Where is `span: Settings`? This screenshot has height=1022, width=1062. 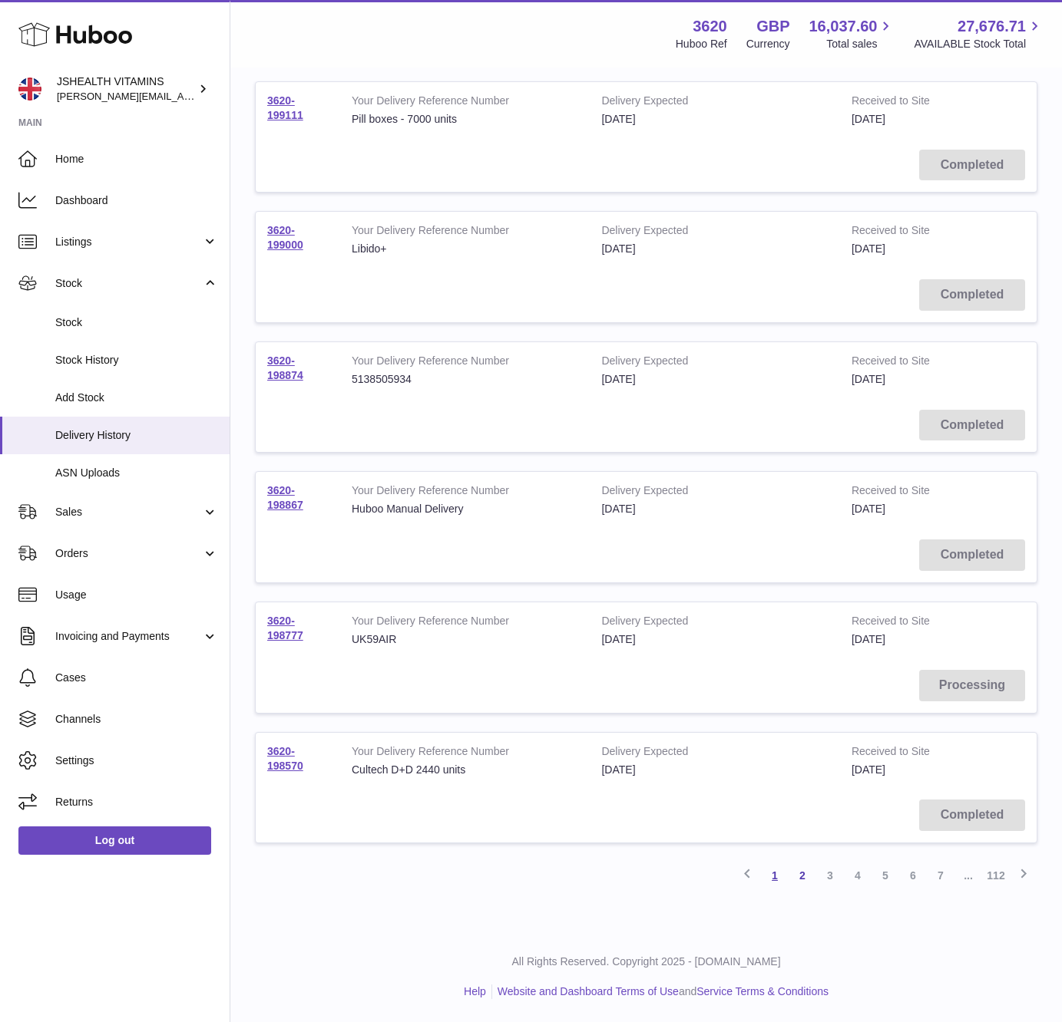
span: Settings is located at coordinates (137, 761).